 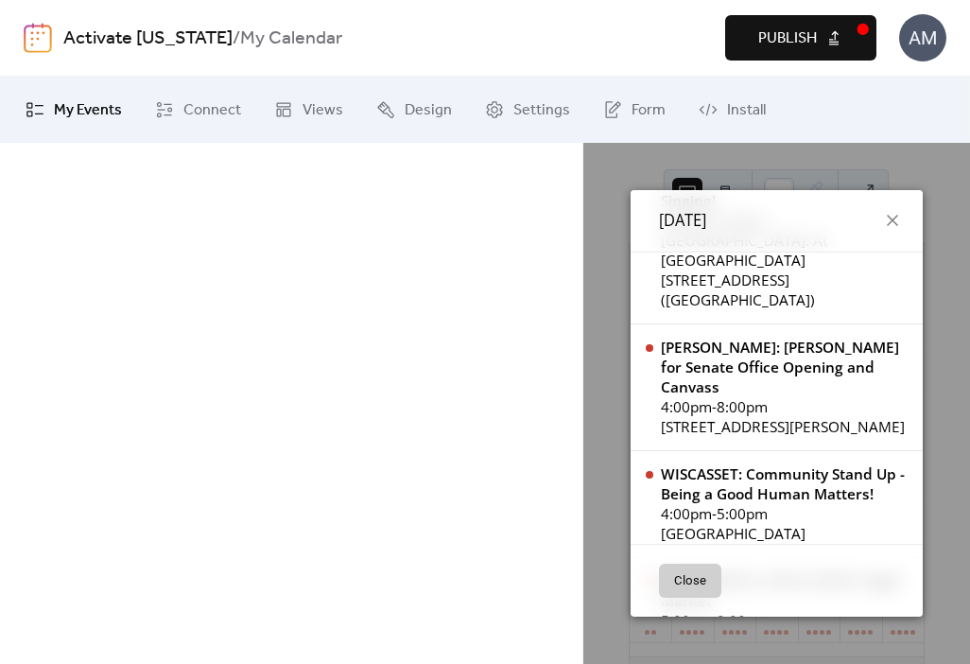 I want to click on button: Publish, so click(x=801, y=38).